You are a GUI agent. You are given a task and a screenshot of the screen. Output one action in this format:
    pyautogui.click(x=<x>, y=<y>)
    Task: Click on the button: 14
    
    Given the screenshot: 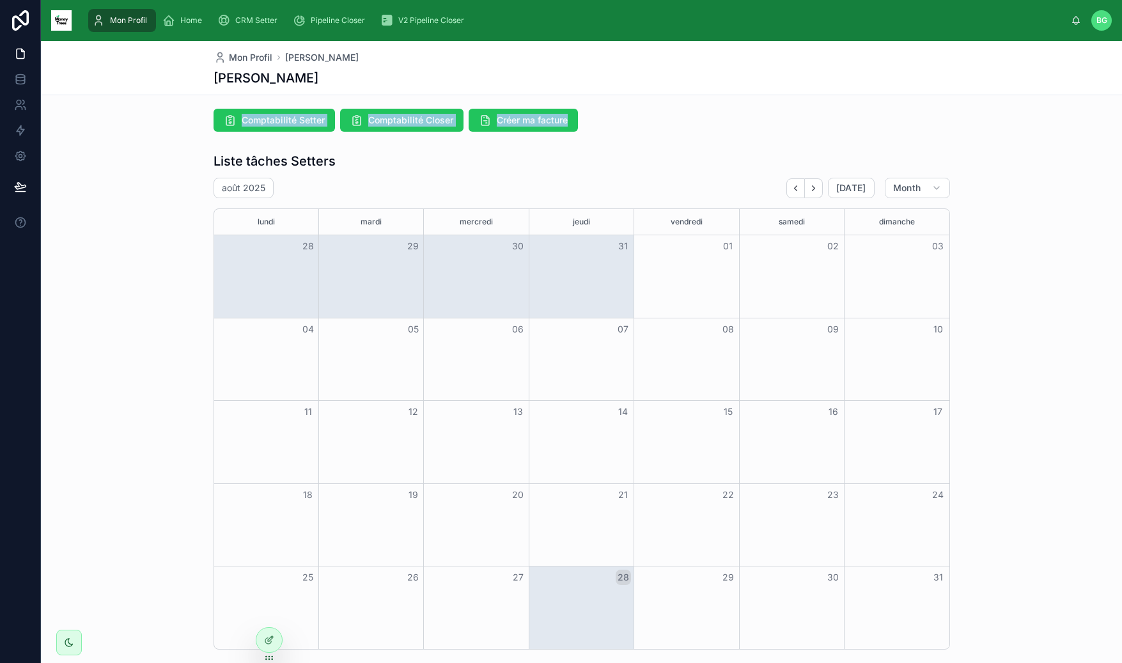 What is the action you would take?
    pyautogui.click(x=623, y=412)
    